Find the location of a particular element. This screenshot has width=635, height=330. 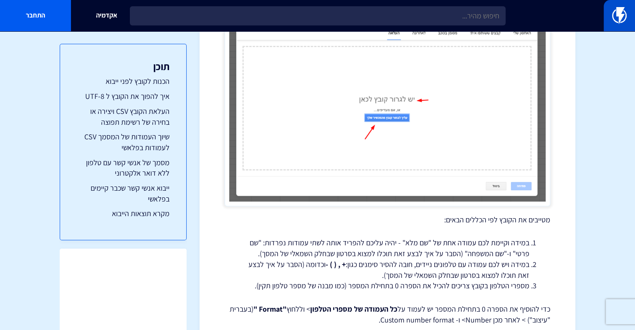

h3: תוכן is located at coordinates (123, 66).